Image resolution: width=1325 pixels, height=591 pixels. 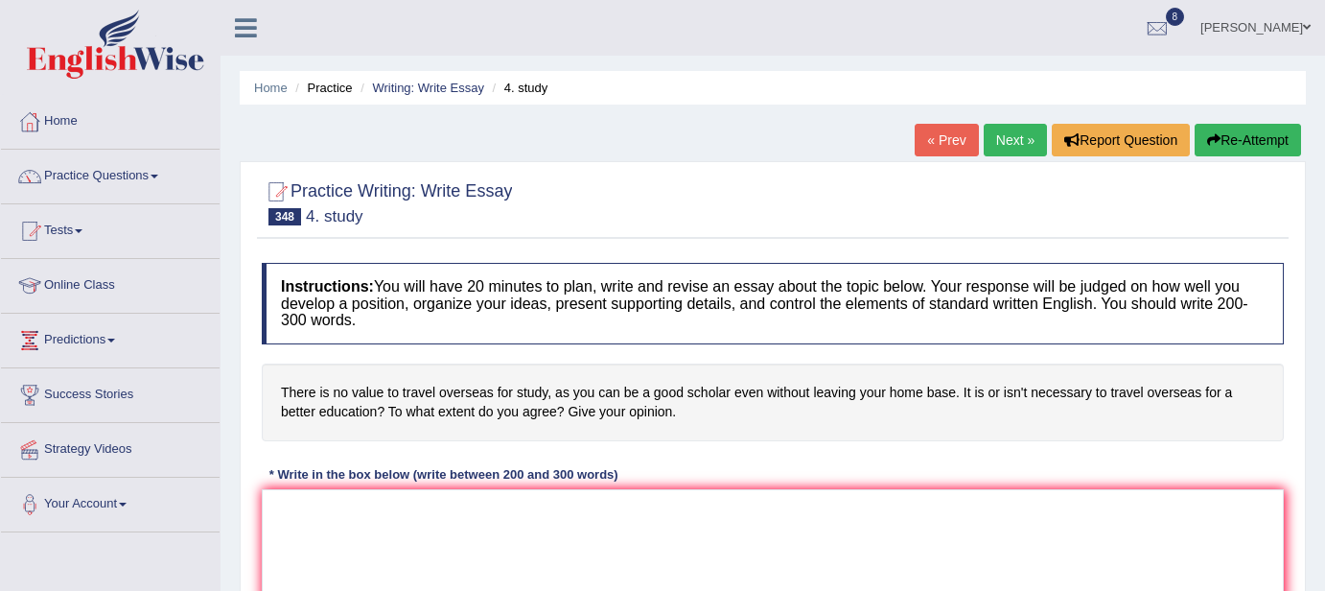 What do you see at coordinates (946, 140) in the screenshot?
I see `a: « Prev` at bounding box center [946, 140].